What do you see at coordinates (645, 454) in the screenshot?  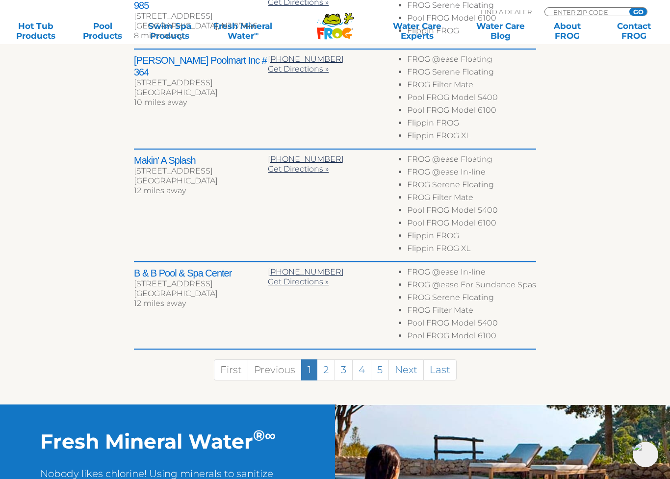 I see `img: openIcon` at bounding box center [645, 454].